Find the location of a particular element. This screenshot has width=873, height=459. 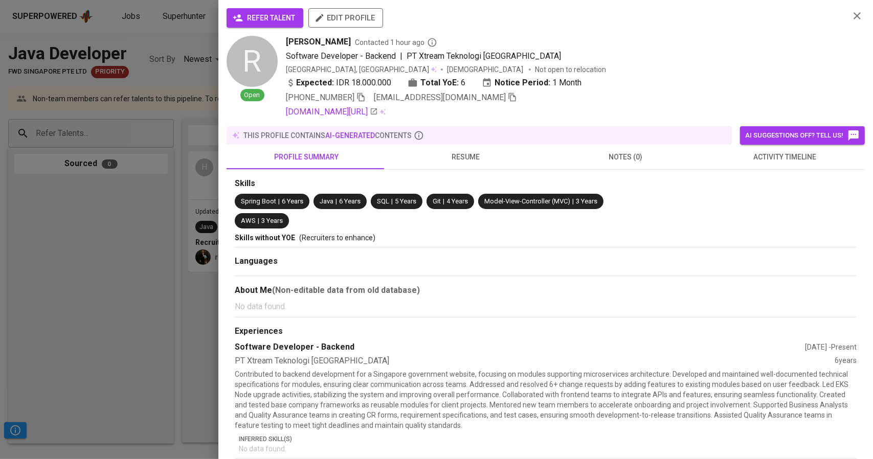

b: Expected: is located at coordinates (315, 83).